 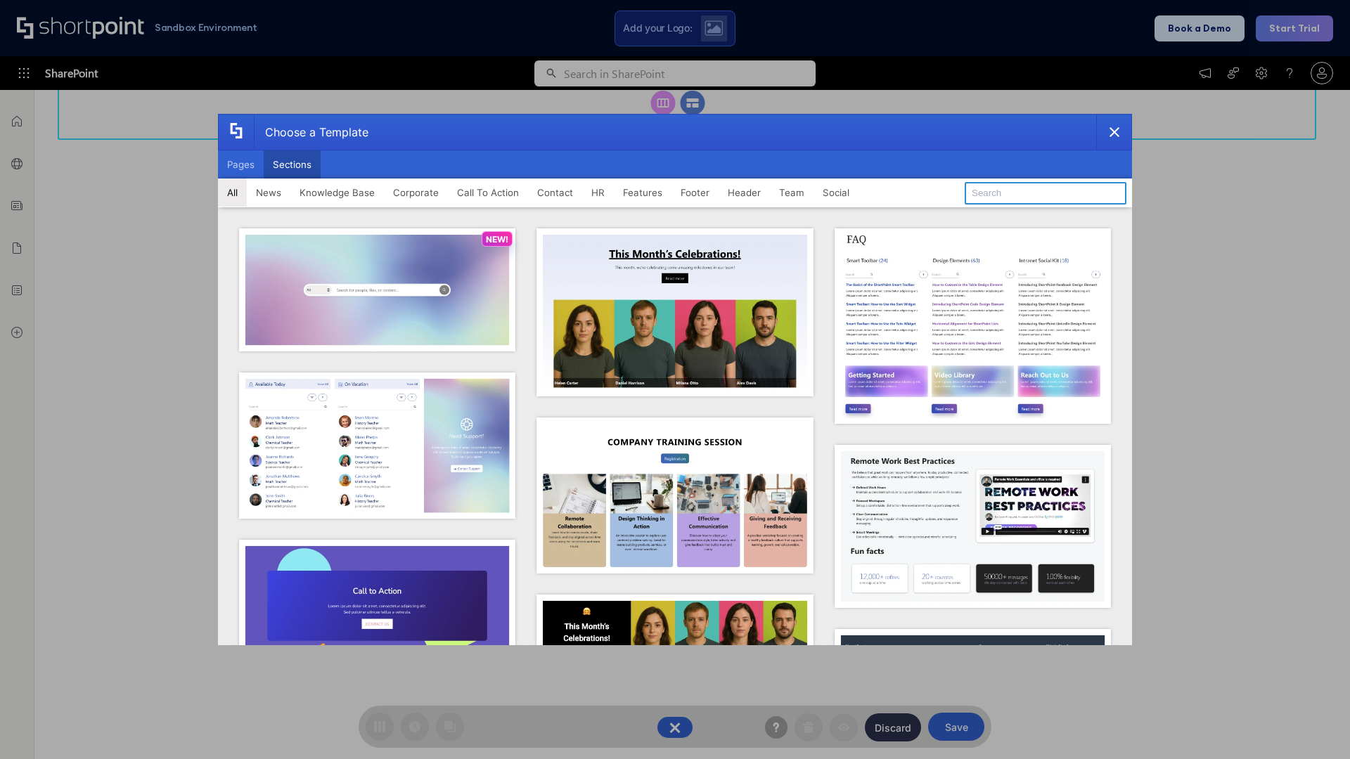 I want to click on div: Chat Widget, so click(x=1315, y=726).